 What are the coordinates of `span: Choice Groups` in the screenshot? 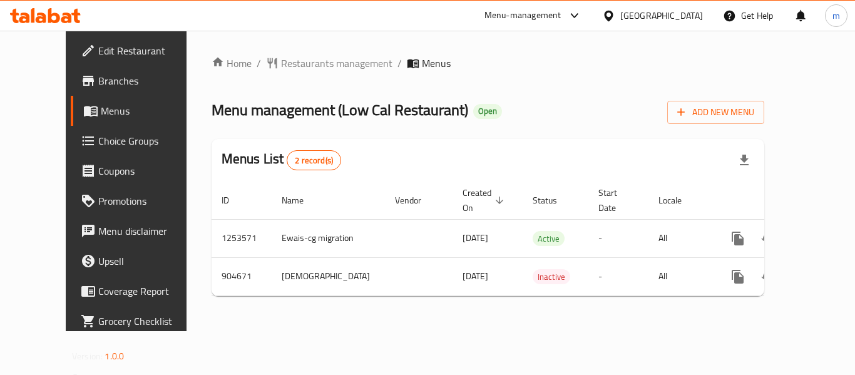 It's located at (148, 141).